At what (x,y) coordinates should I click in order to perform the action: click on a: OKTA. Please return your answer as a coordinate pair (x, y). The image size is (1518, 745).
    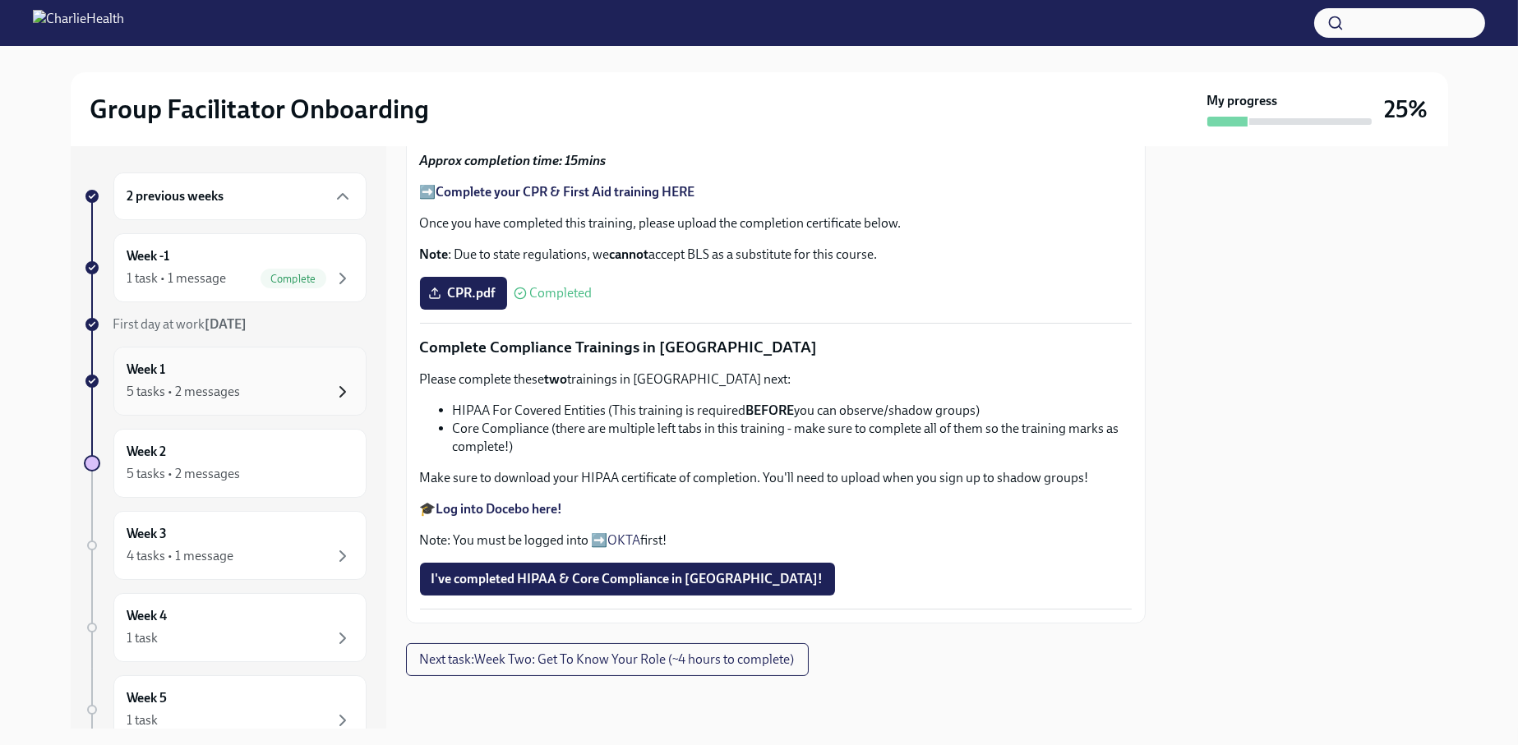
    Looking at the image, I should click on (625, 540).